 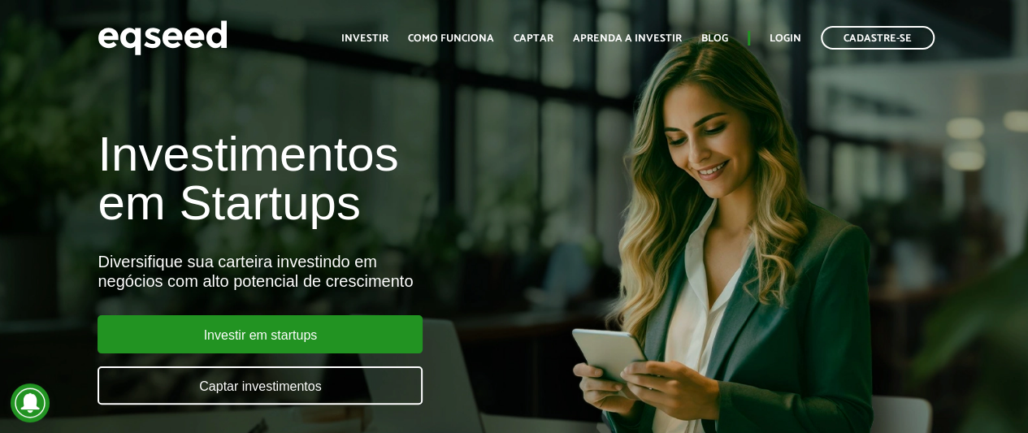 I want to click on a: Como funciona, so click(x=451, y=38).